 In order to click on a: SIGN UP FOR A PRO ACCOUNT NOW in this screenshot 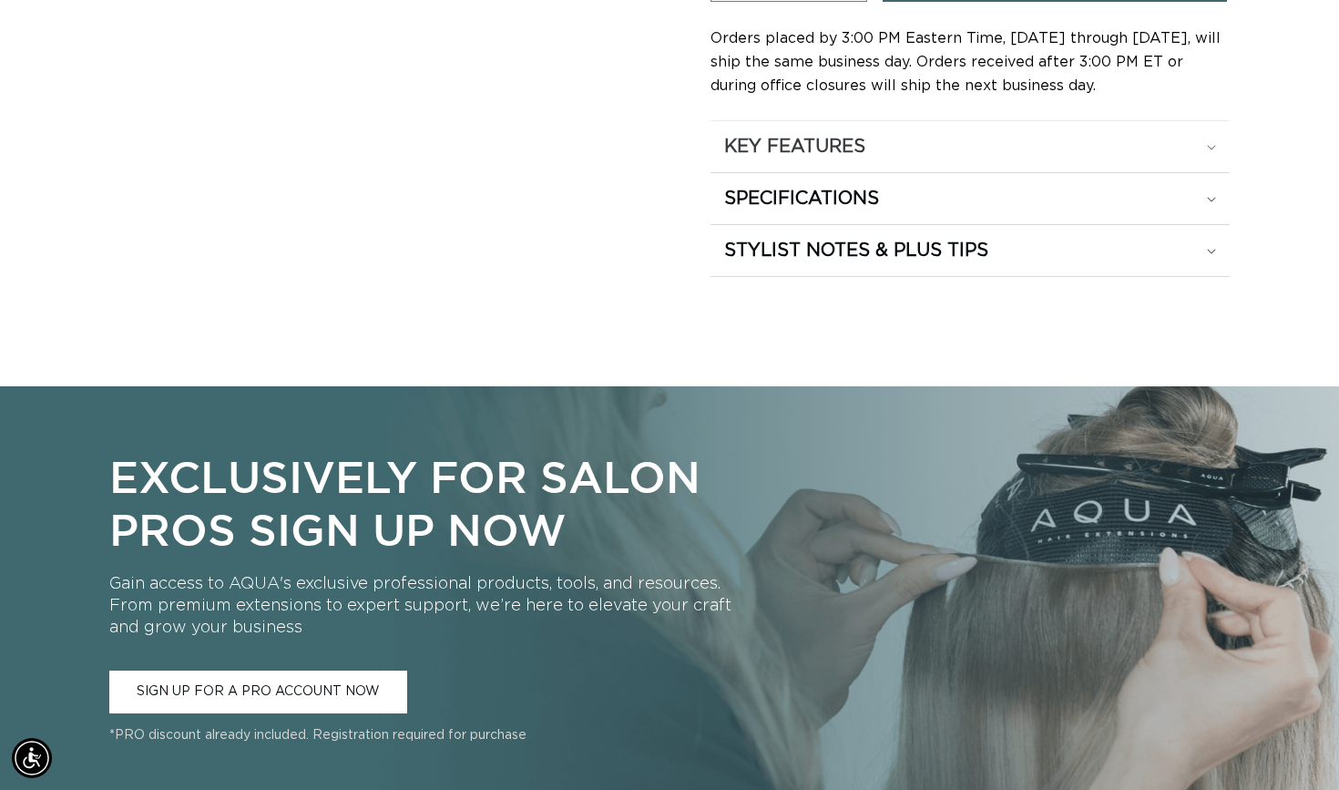, I will do `click(258, 691)`.